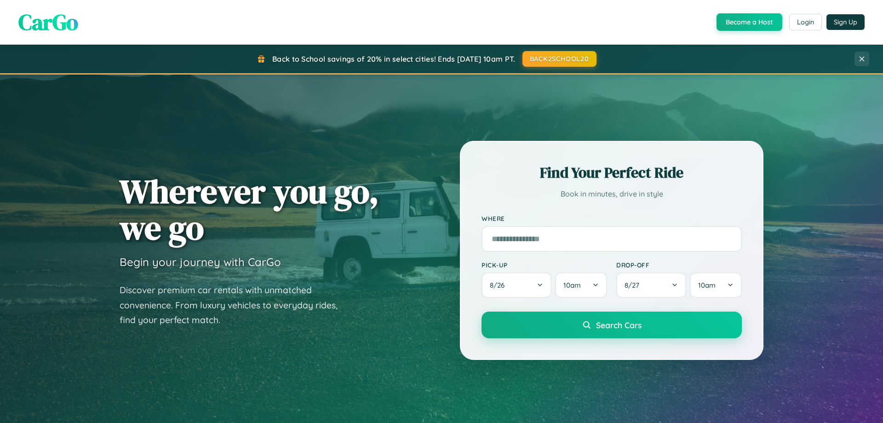 The image size is (883, 423). I want to click on label: Where, so click(611, 218).